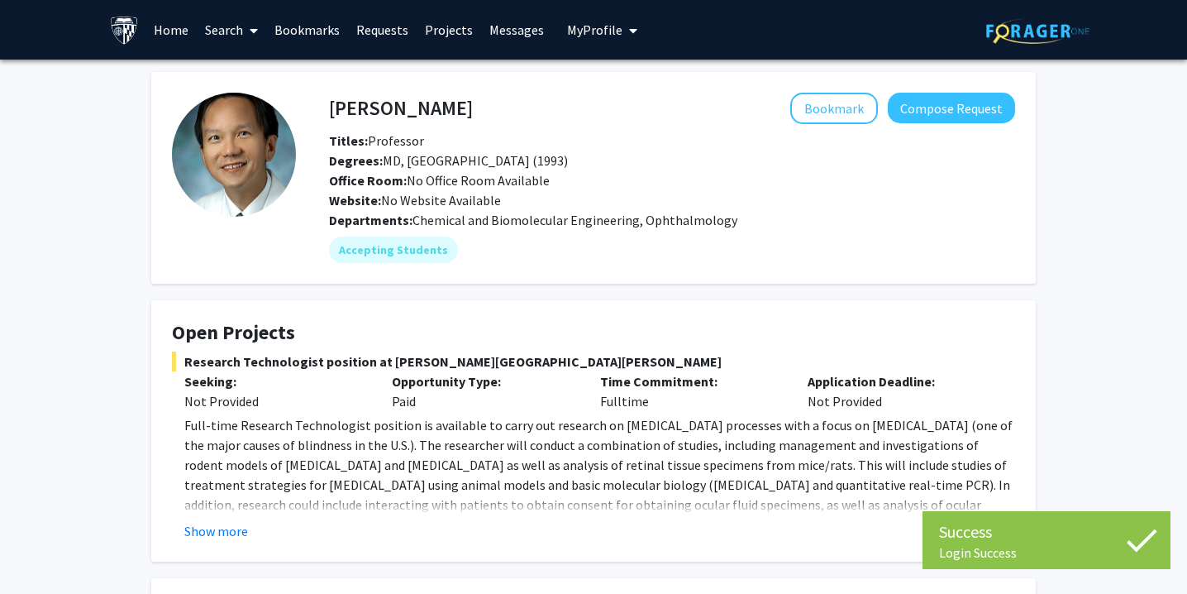 This screenshot has height=594, width=1187. I want to click on b: Titles:, so click(348, 141).